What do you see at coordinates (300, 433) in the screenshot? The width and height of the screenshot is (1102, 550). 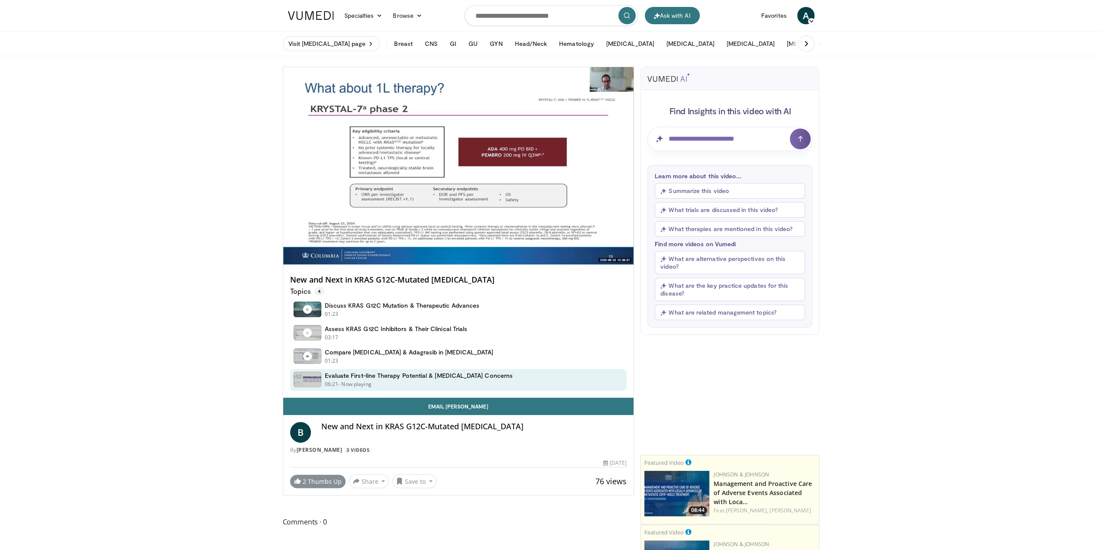 I see `span: B` at bounding box center [300, 433].